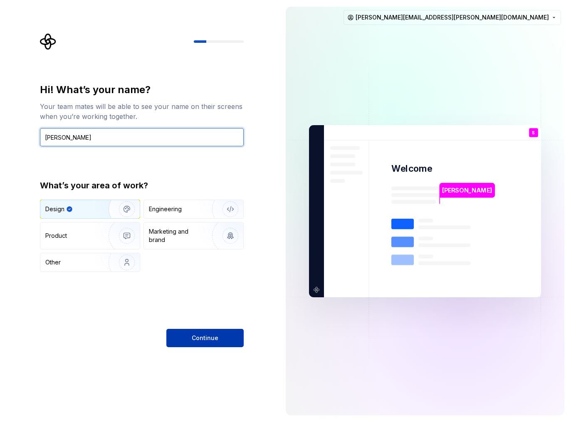 The image size is (571, 422). What do you see at coordinates (142, 90) in the screenshot?
I see `div: Hi! What’s your name?` at bounding box center [142, 90].